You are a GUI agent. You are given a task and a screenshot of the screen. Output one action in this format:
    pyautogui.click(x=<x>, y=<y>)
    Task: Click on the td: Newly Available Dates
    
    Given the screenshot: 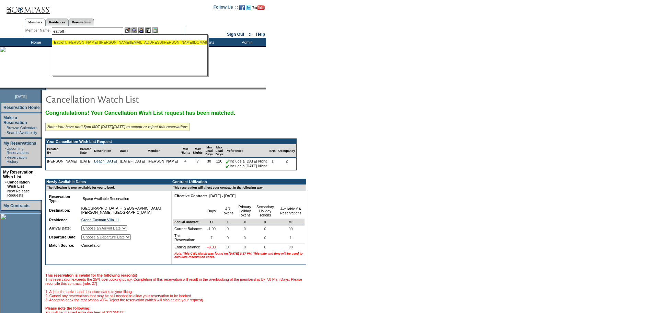 What is the action you would take?
    pyautogui.click(x=106, y=182)
    